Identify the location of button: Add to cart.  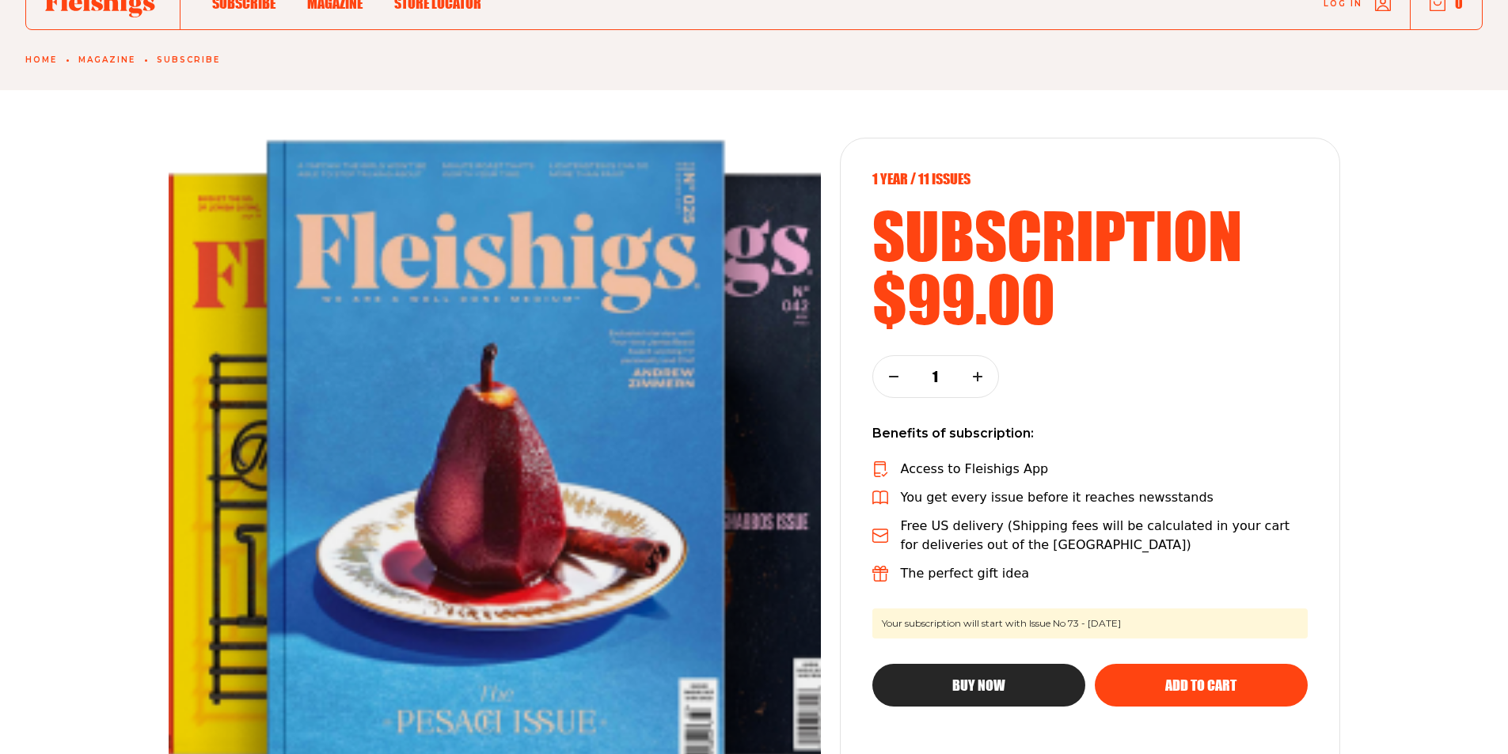
(1201, 685).